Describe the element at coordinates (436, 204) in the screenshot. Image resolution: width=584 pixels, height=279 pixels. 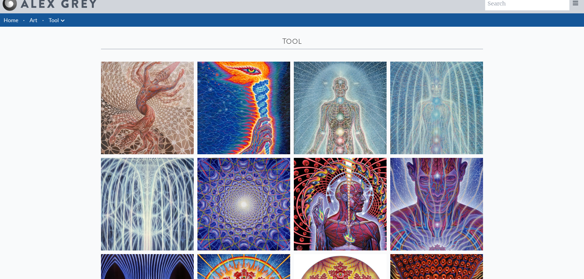
I see `img: Mystic Eye, 2018, Alex Grey` at that location.